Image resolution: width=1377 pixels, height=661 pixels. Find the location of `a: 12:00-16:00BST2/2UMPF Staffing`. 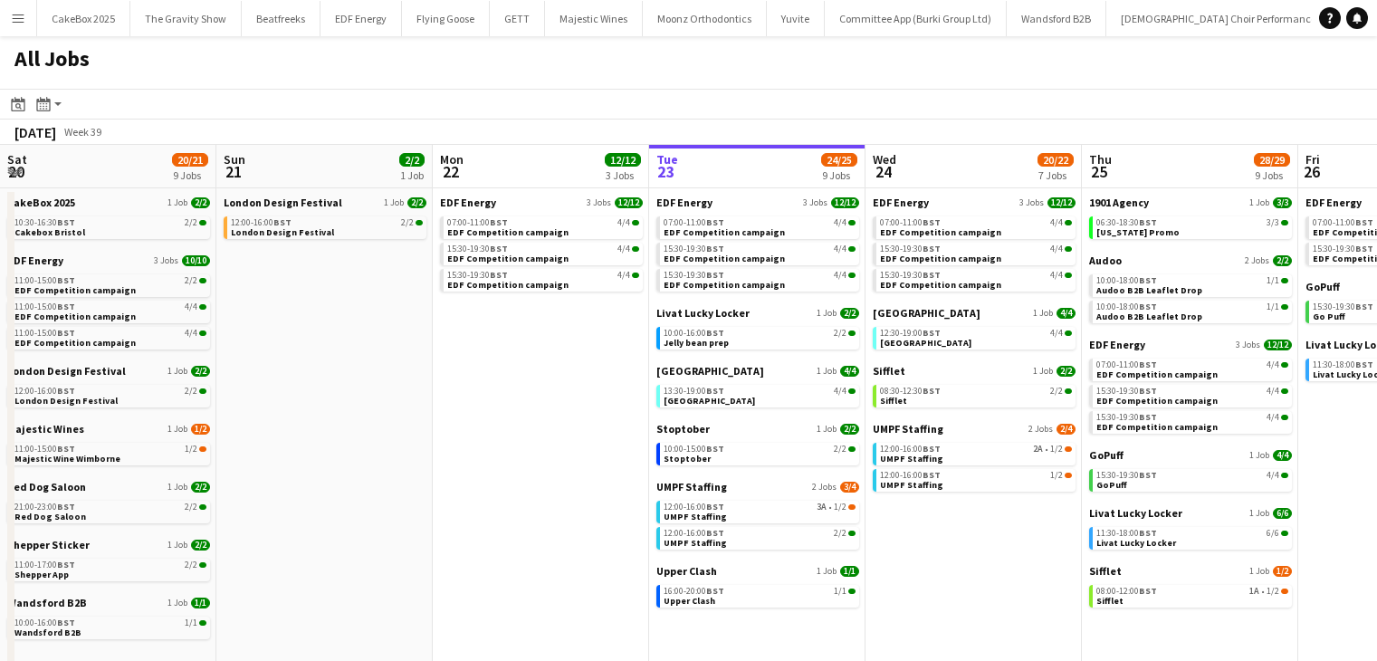

a: 12:00-16:00BST2/2UMPF Staffing is located at coordinates (760, 537).